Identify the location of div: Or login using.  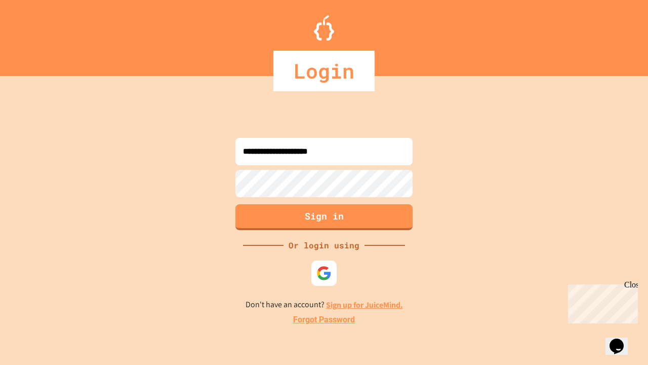
(324, 245).